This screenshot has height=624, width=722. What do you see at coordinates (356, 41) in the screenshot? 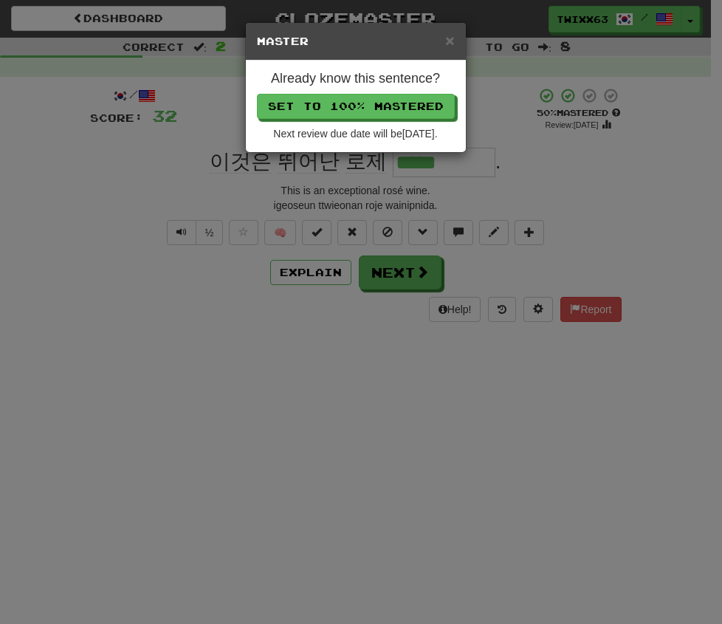
I see `h5: Master` at bounding box center [356, 41].